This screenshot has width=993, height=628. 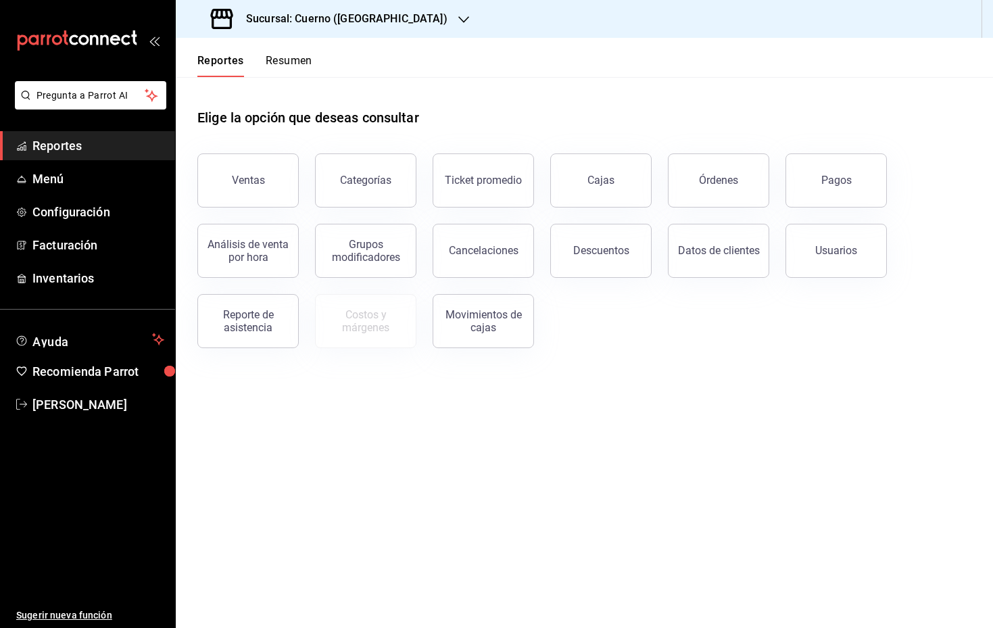 What do you see at coordinates (289, 66) in the screenshot?
I see `button: Resumen` at bounding box center [289, 66].